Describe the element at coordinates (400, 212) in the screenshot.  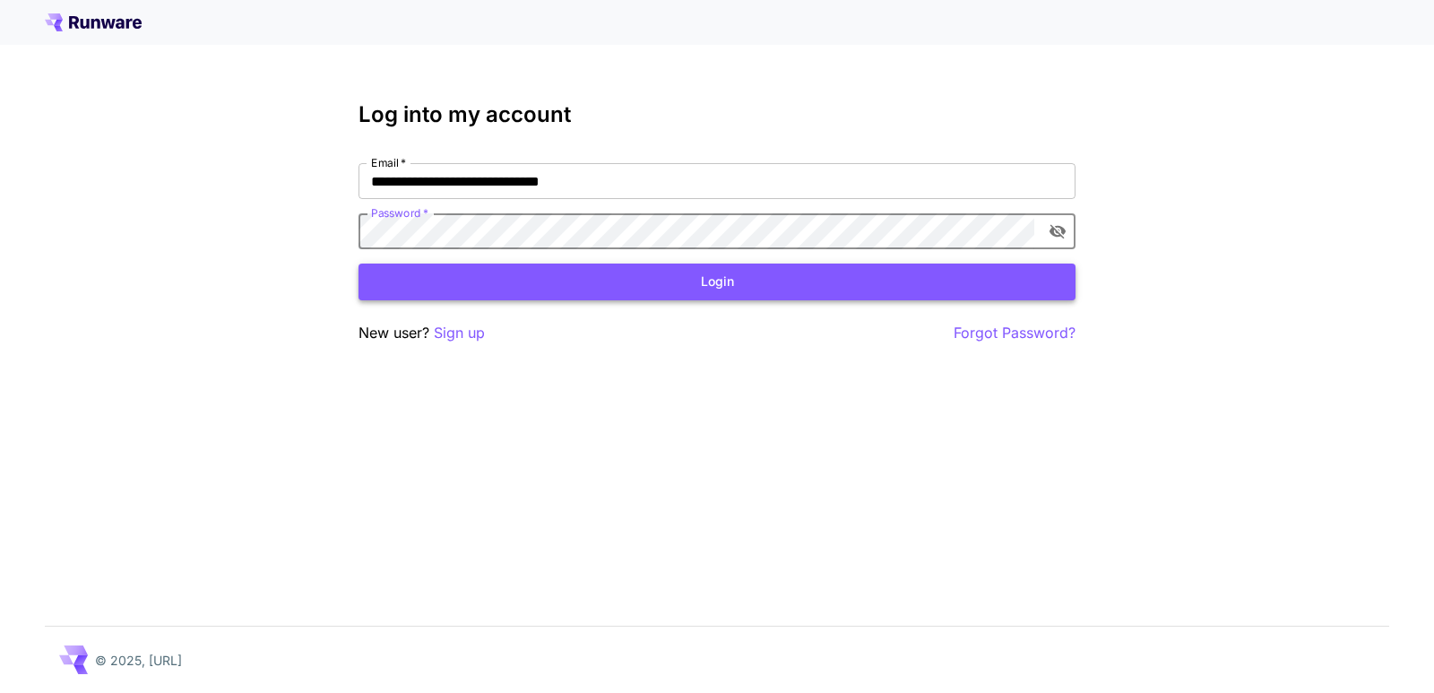
I see `label: Password` at that location.